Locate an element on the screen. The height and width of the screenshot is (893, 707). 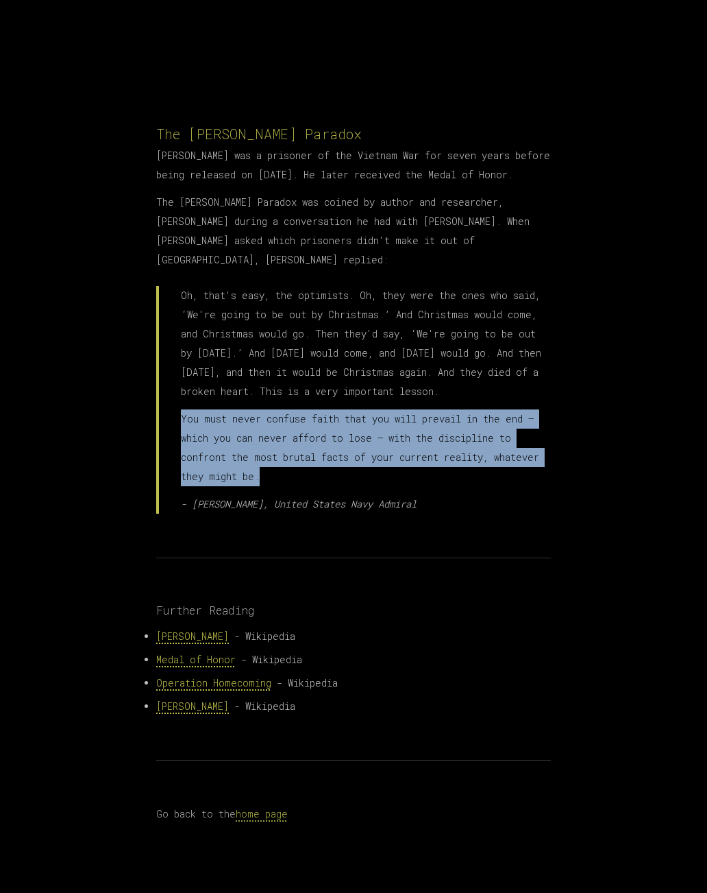
p: You must never confuse faith that you will prevail in the end — which you can never afford to los... is located at coordinates (366, 448).